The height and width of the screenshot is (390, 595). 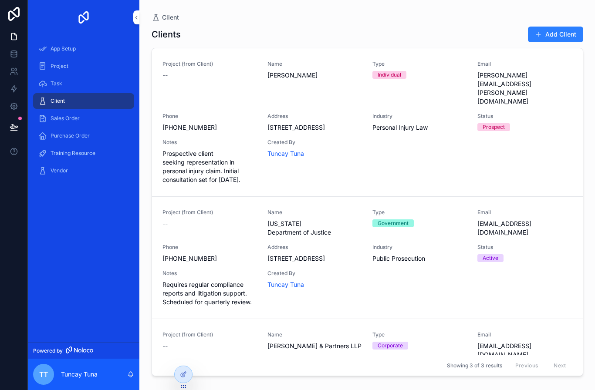 I want to click on span: Showing 3 of 3 results, so click(x=474, y=366).